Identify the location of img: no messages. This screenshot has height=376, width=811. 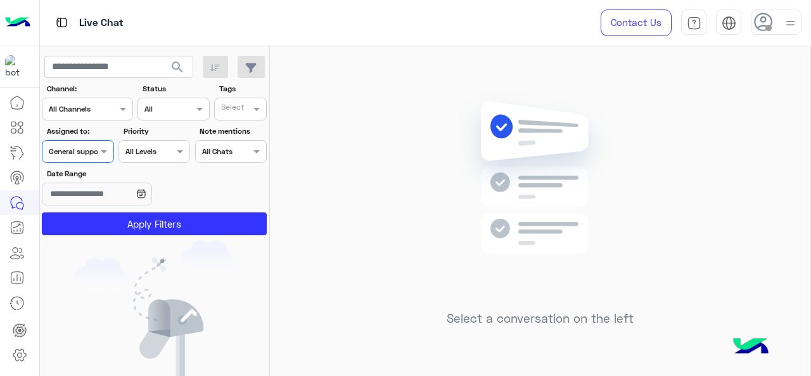
(540, 196).